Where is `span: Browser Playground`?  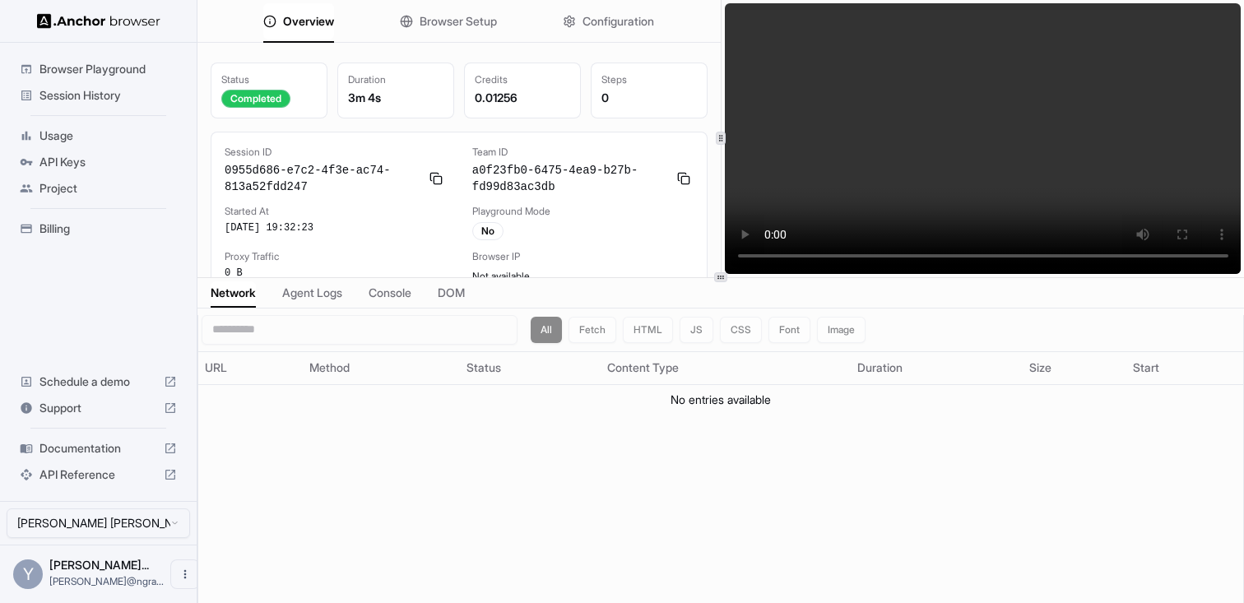 span: Browser Playground is located at coordinates (108, 69).